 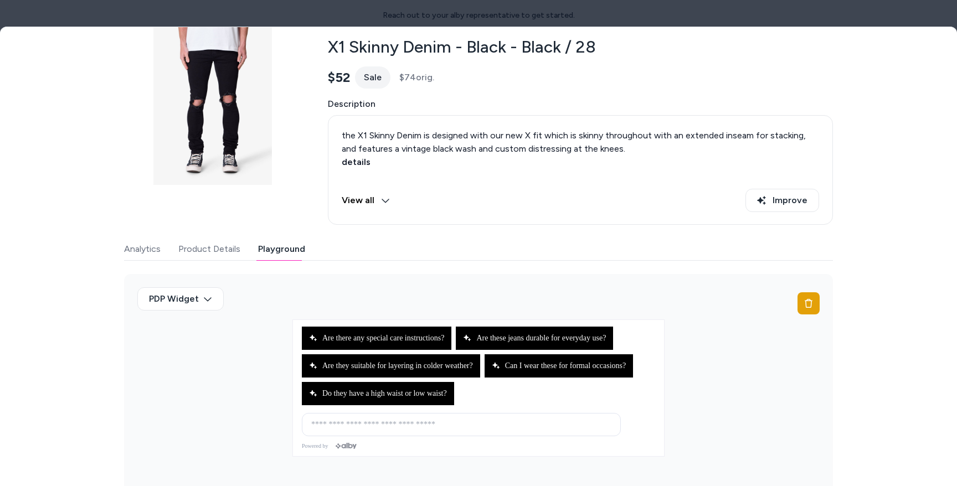 I want to click on button: Analytics, so click(x=142, y=249).